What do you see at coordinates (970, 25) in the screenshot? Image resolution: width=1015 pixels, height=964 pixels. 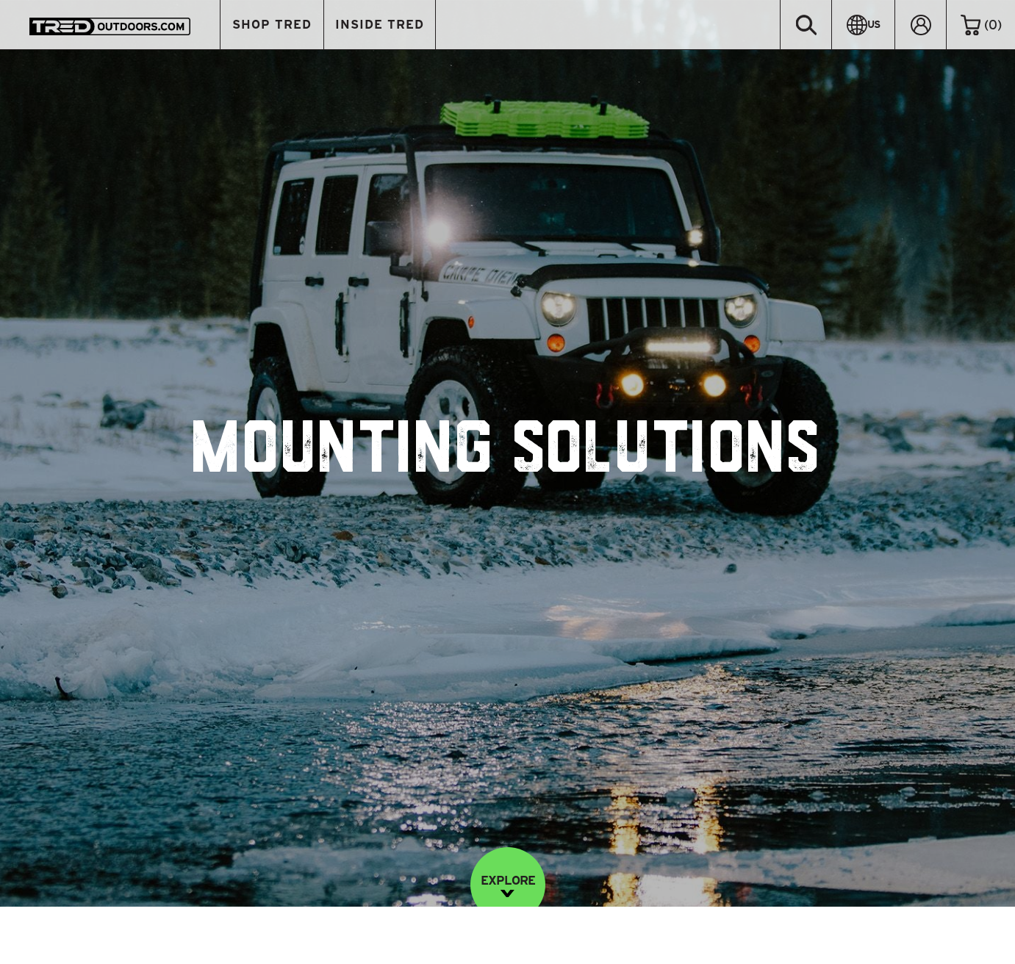 I see `img: cart-icon` at bounding box center [970, 25].